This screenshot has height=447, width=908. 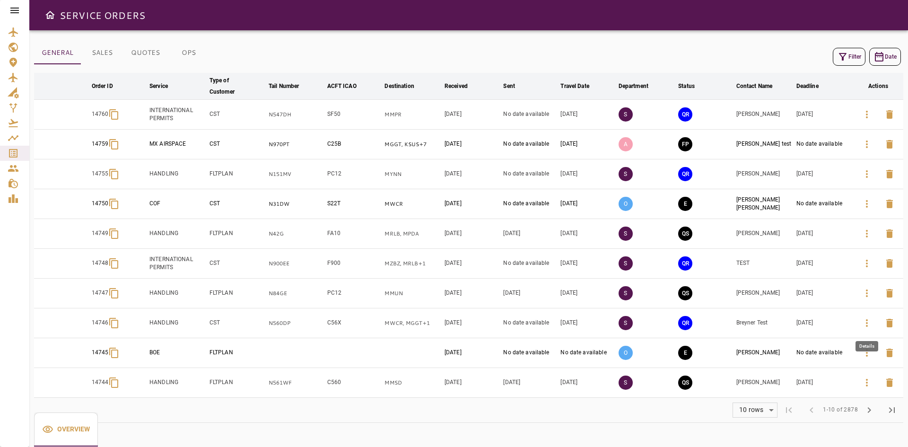 I want to click on span: First Page, so click(x=789, y=410).